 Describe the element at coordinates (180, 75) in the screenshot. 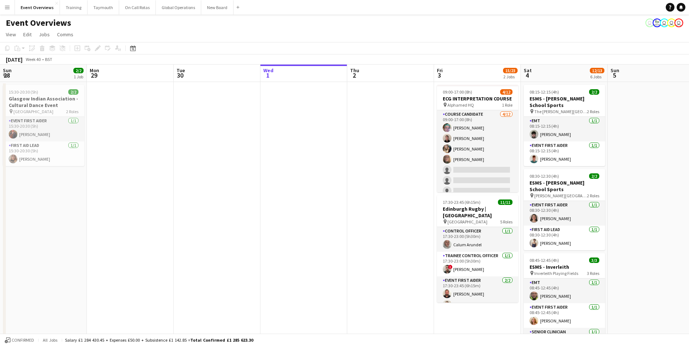

I see `span: 30` at that location.